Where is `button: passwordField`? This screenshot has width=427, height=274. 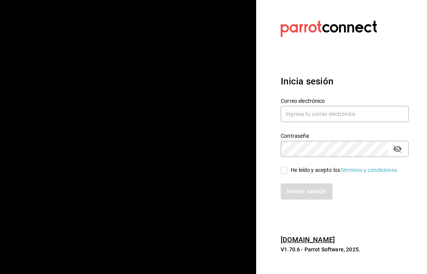 button: passwordField is located at coordinates (397, 149).